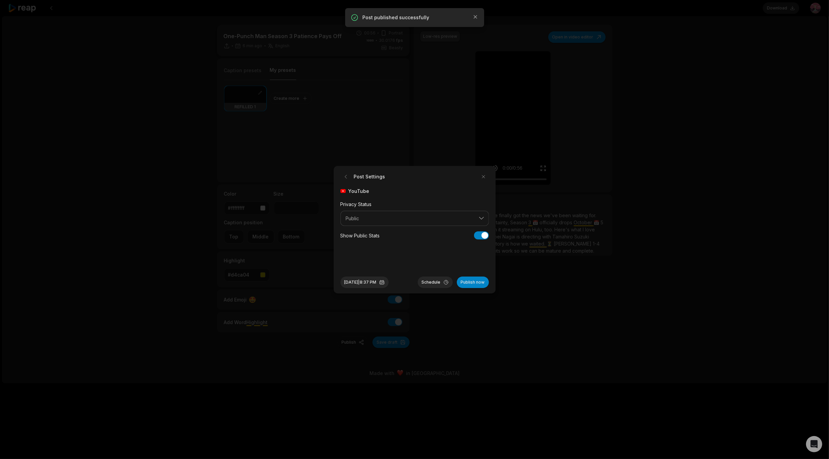  What do you see at coordinates (473, 282) in the screenshot?
I see `button: Publish now` at bounding box center [473, 282].